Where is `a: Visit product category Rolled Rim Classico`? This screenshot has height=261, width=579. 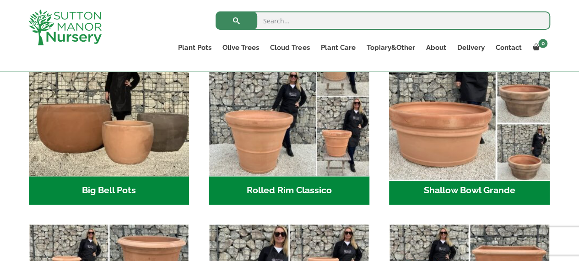 a: Visit product category Rolled Rim Classico is located at coordinates (289, 110).